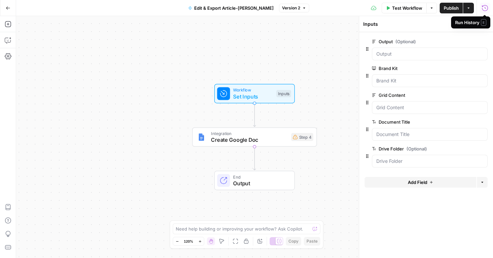  What do you see at coordinates (260, 177) in the screenshot?
I see `span: End` at bounding box center [260, 177].